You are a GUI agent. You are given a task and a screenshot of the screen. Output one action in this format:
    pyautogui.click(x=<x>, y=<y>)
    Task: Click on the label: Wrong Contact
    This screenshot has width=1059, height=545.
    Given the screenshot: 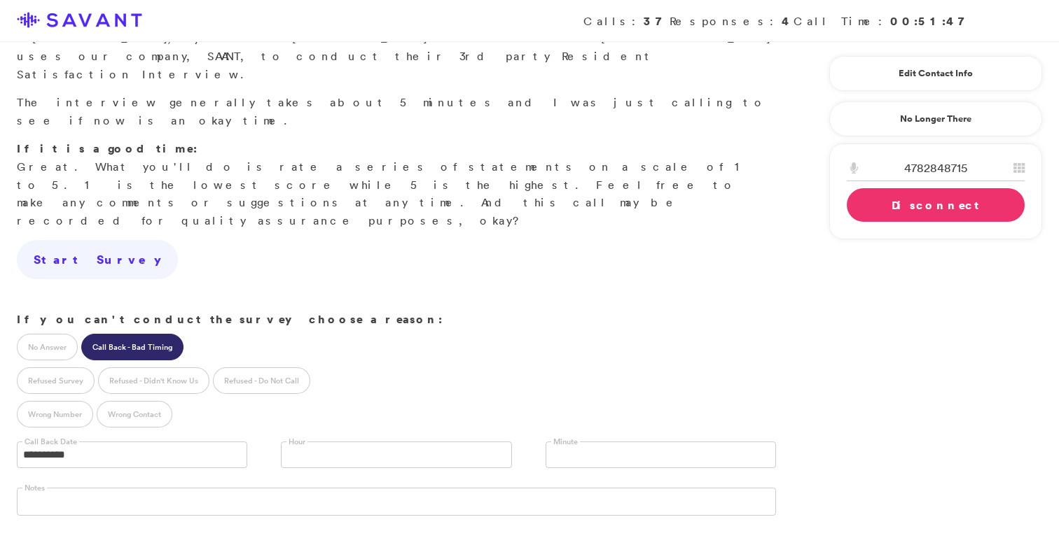 What is the action you would take?
    pyautogui.click(x=134, y=414)
    